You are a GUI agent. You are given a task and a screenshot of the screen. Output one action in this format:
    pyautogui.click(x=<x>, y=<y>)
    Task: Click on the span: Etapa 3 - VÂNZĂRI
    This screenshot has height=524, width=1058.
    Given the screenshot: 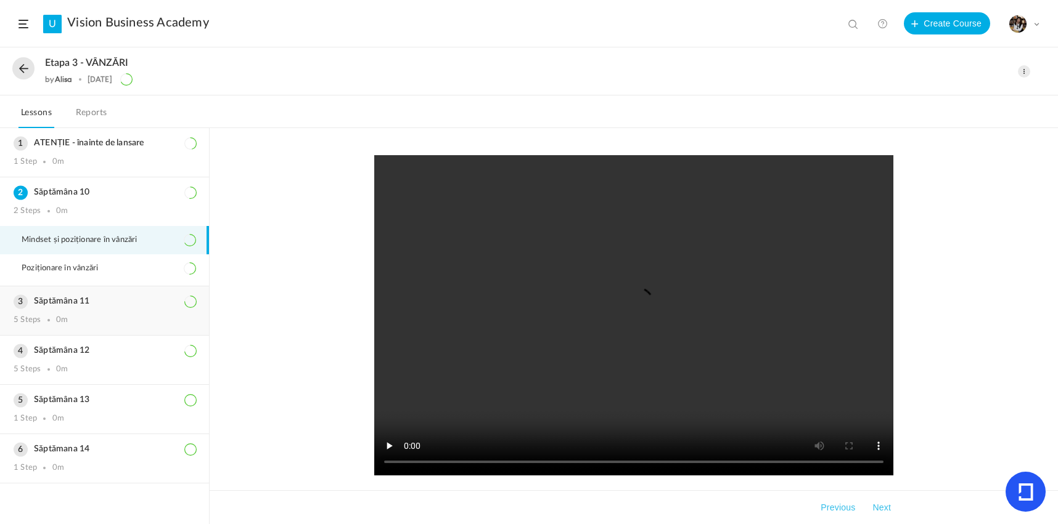 What is the action you would take?
    pyautogui.click(x=86, y=63)
    